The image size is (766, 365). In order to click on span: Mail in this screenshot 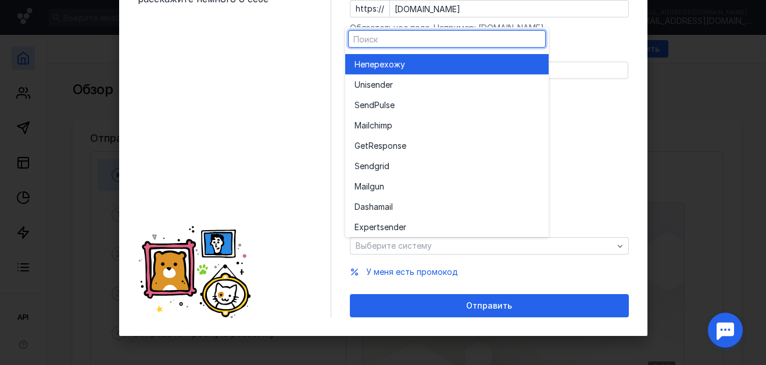, I will do `click(362, 187)`.